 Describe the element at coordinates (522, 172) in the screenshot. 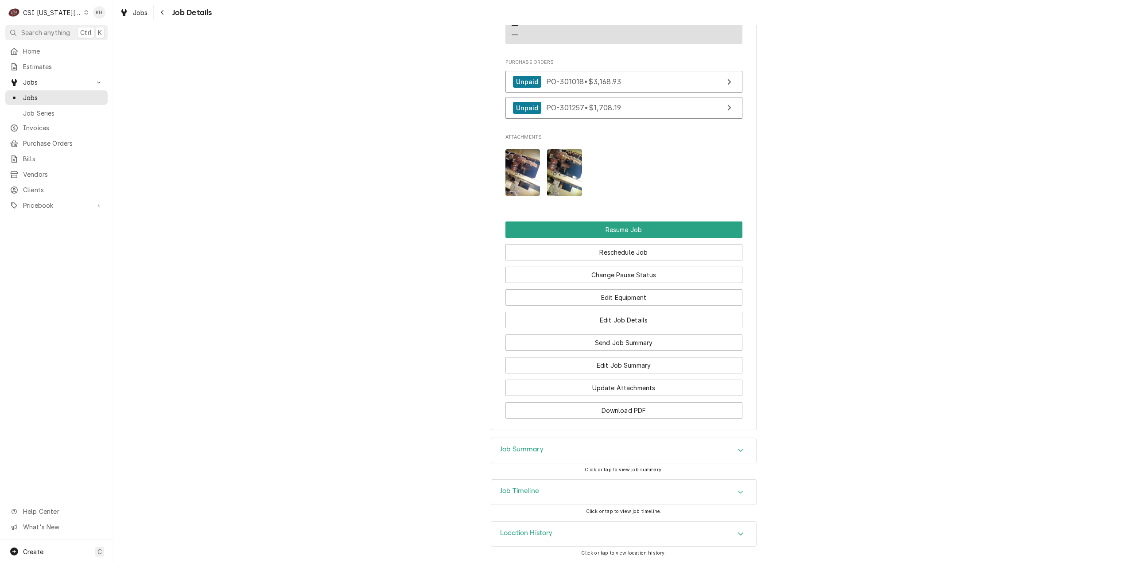

I see `img: kHLUPmURRyuPcjON14KA` at that location.